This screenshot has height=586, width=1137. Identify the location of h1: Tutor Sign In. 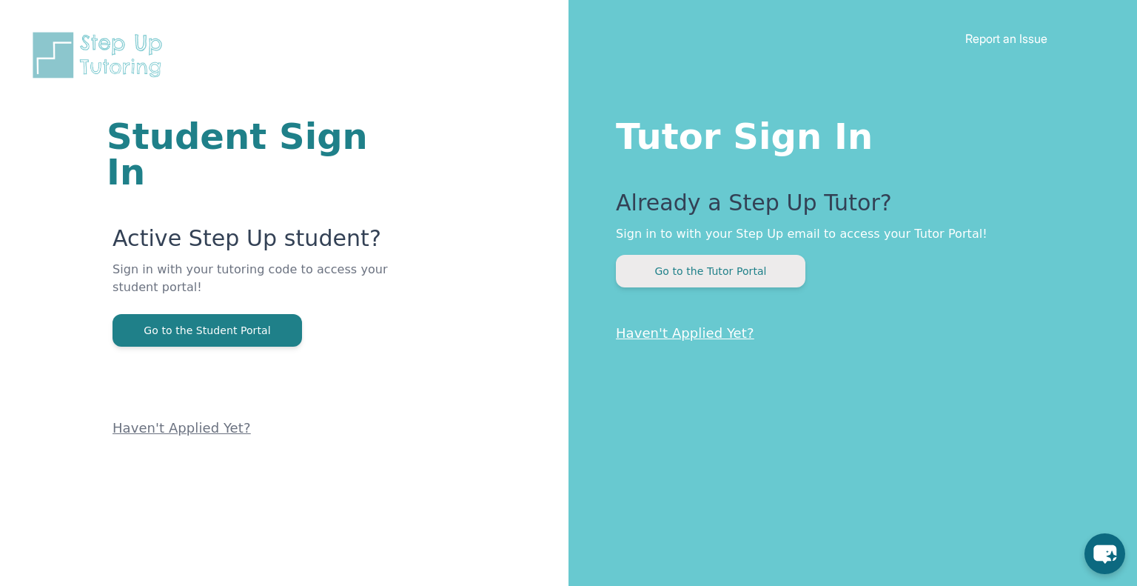
(847, 133).